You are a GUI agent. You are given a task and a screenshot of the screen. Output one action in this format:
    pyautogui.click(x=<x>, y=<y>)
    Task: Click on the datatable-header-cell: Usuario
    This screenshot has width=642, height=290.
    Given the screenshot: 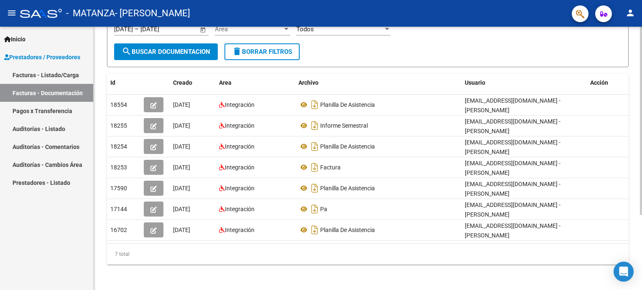 What is the action you would take?
    pyautogui.click(x=524, y=83)
    